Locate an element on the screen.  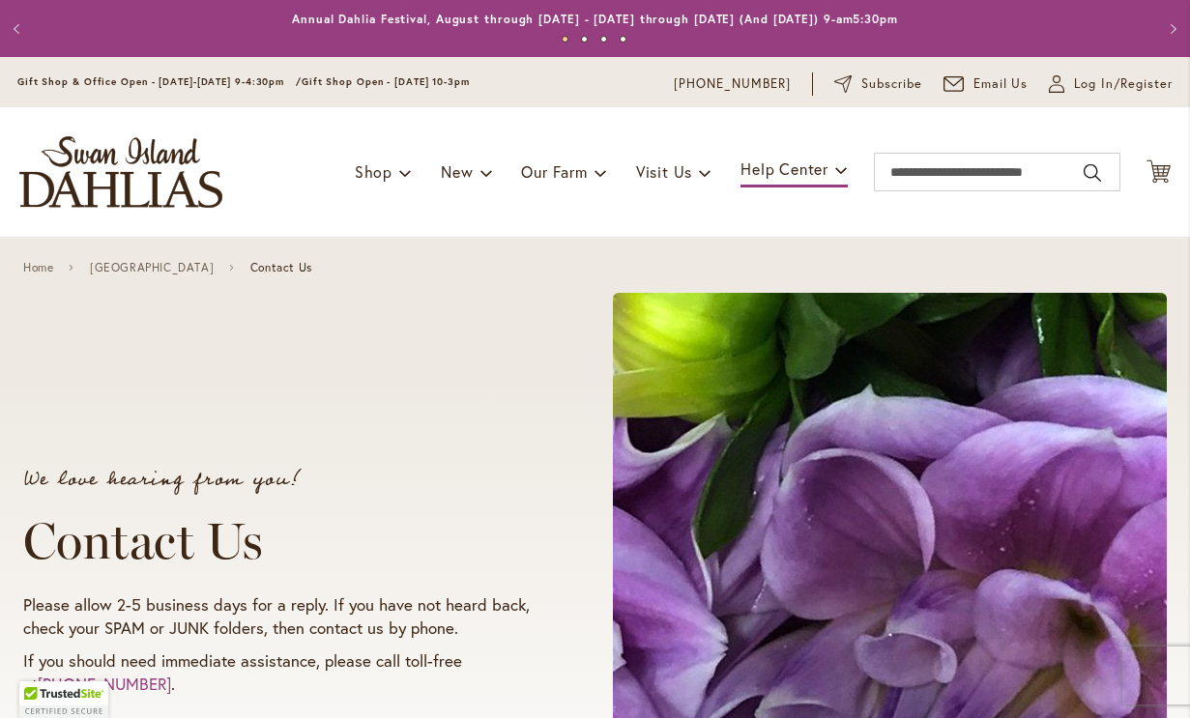
a: Subscribe is located at coordinates (878, 84).